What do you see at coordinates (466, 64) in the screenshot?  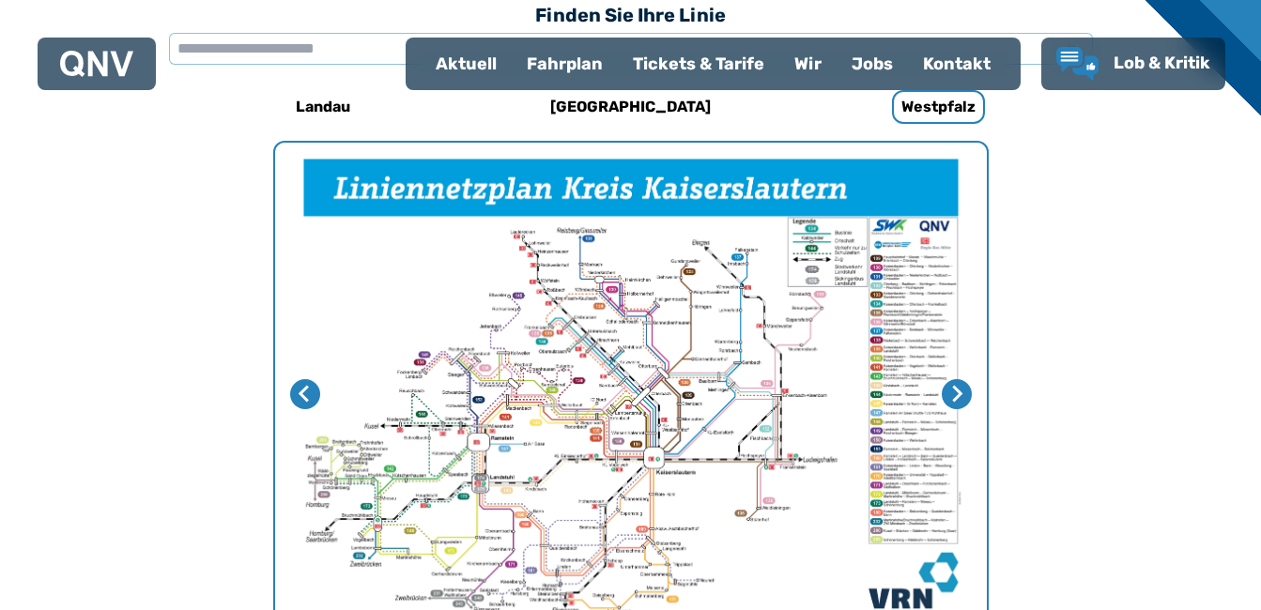 I see `a: Aktuell` at bounding box center [466, 64].